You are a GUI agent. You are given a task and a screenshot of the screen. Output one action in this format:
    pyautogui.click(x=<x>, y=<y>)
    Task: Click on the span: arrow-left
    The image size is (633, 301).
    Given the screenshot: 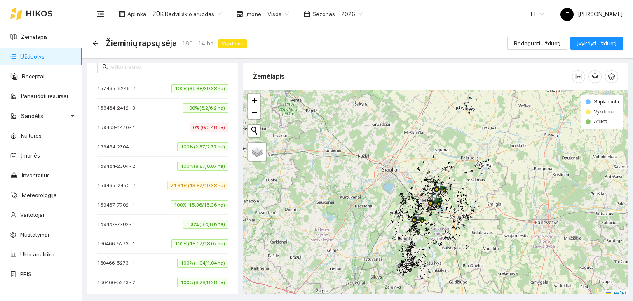 What is the action you would take?
    pyautogui.click(x=96, y=43)
    